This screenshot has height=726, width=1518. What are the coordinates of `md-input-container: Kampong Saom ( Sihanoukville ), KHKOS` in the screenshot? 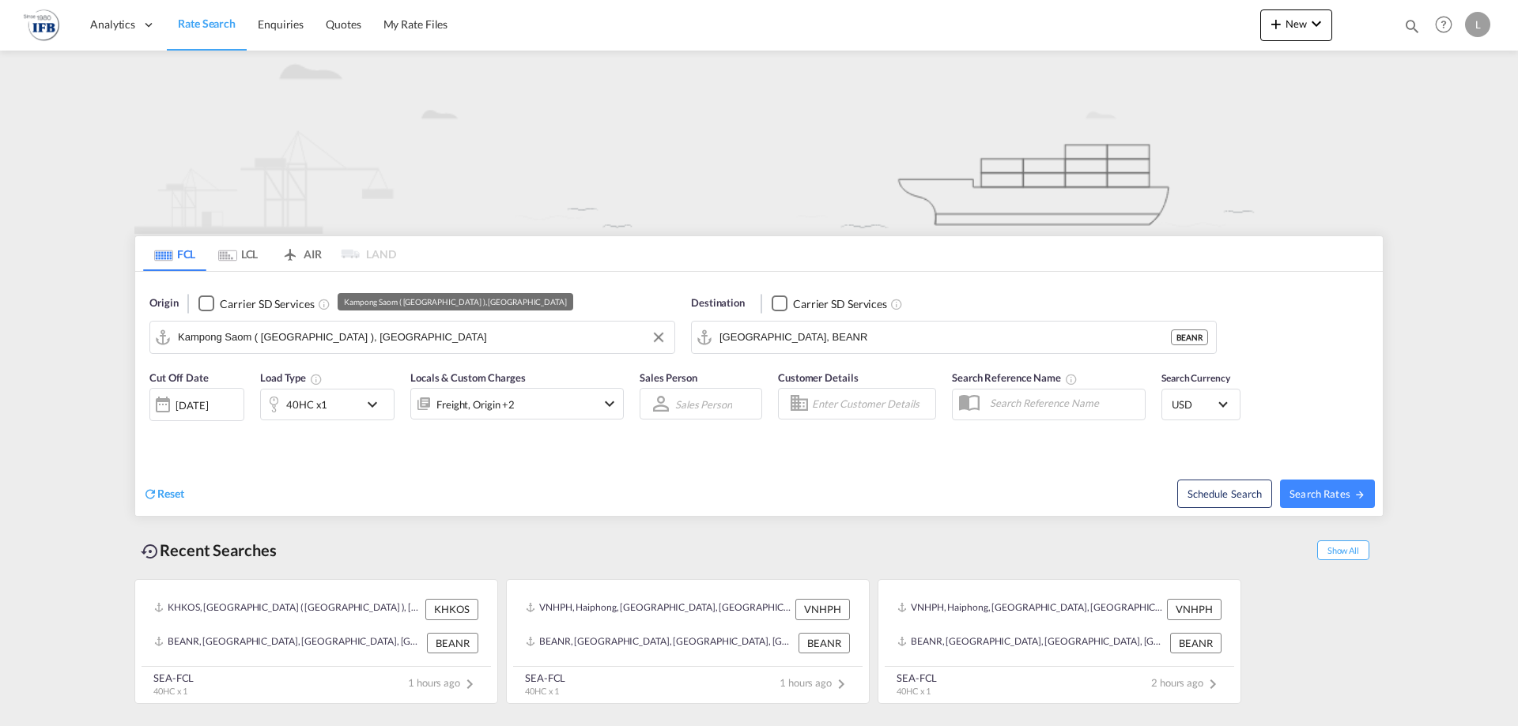 It's located at (412, 337).